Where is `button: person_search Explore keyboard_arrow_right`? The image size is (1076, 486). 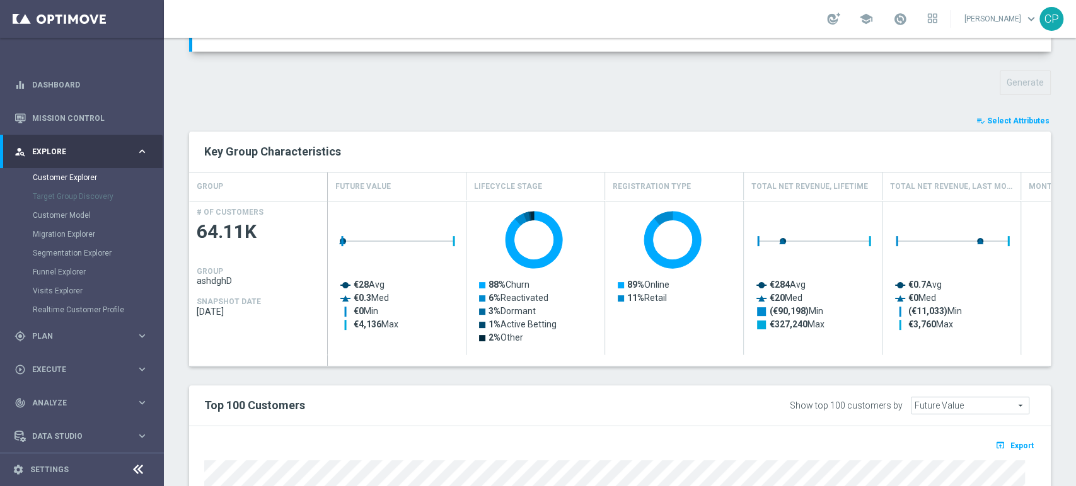
button: person_search Explore keyboard_arrow_right is located at coordinates (81, 152).